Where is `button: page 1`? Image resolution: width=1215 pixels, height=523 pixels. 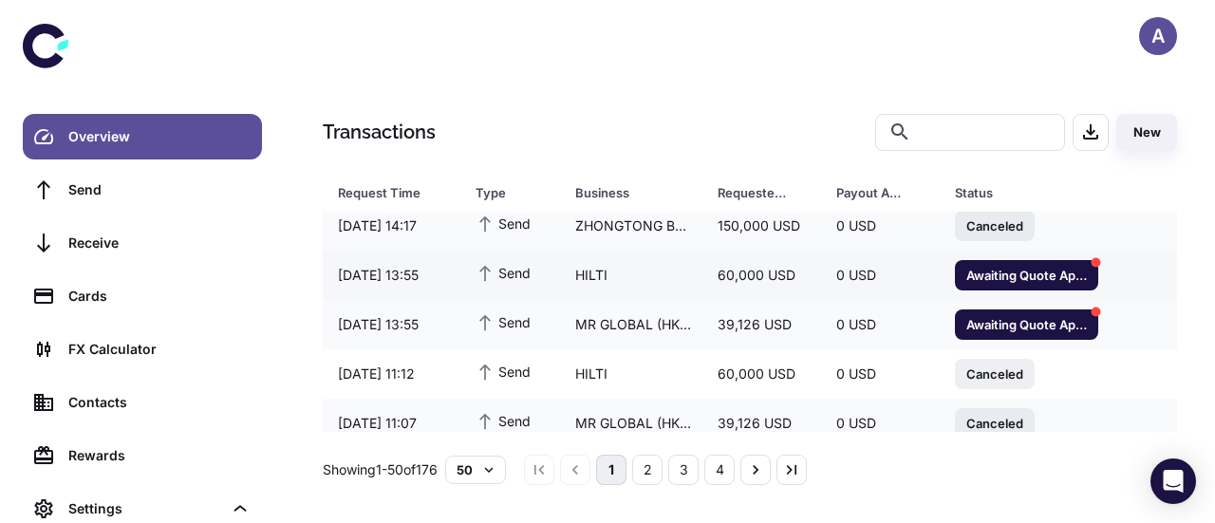 button: page 1 is located at coordinates (611, 470).